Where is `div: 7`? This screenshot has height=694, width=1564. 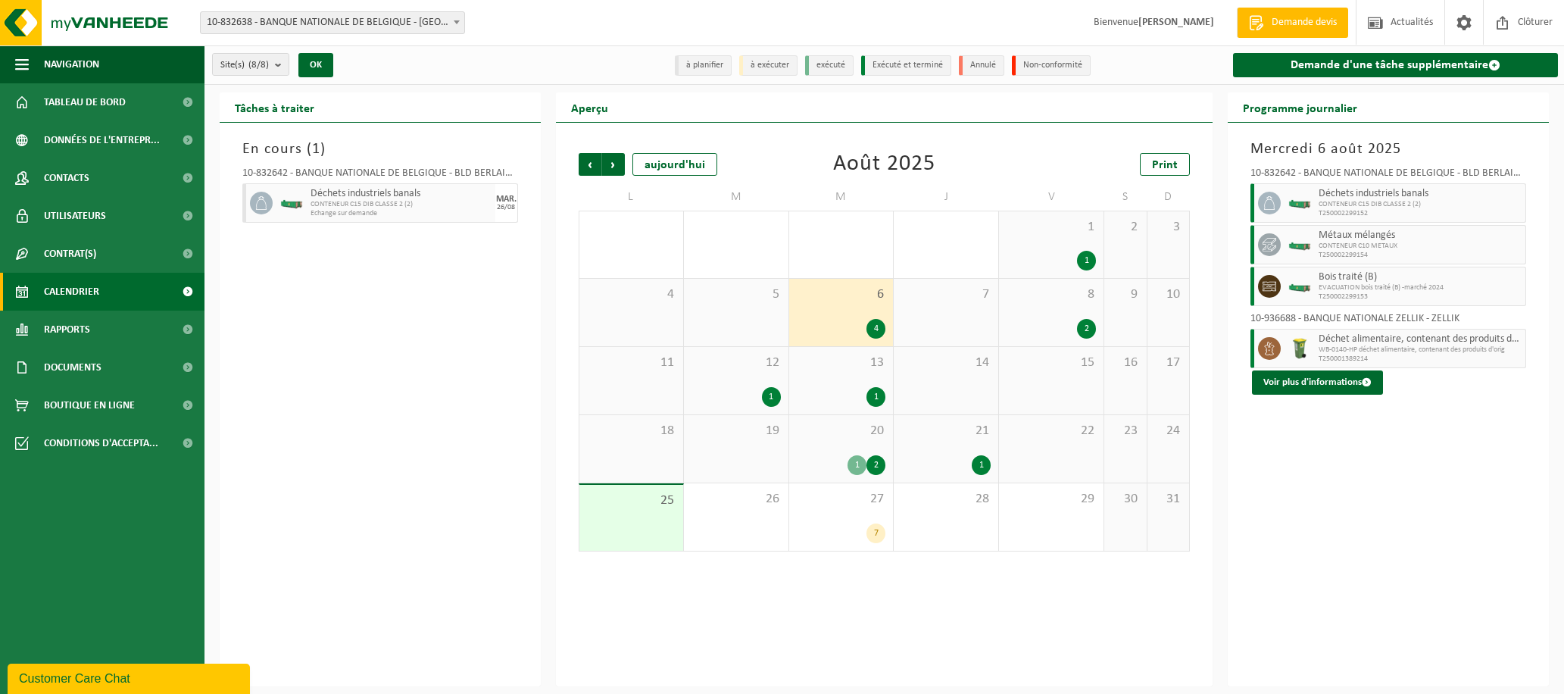 div: 7 is located at coordinates (876, 533).